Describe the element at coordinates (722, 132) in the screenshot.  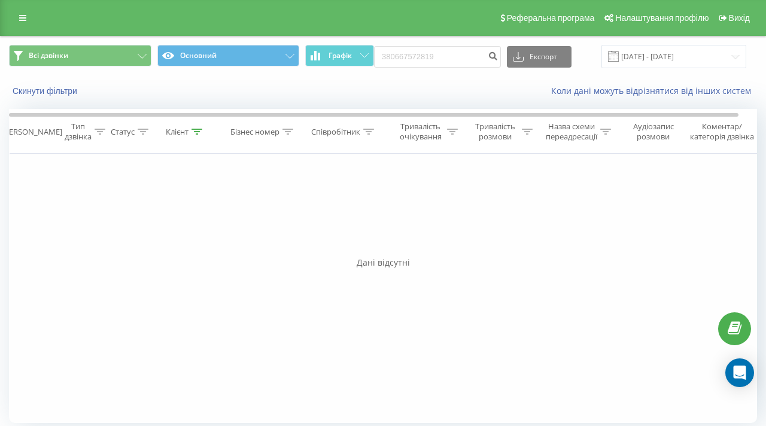
I see `div: Коментар/категорія дзвінка` at that location.